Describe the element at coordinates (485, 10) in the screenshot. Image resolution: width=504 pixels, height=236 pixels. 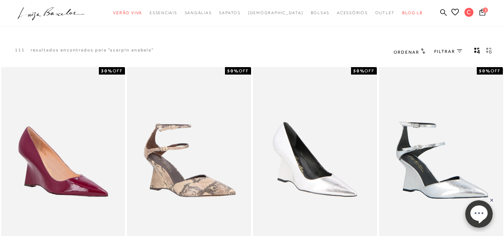
I see `span: 1` at that location.